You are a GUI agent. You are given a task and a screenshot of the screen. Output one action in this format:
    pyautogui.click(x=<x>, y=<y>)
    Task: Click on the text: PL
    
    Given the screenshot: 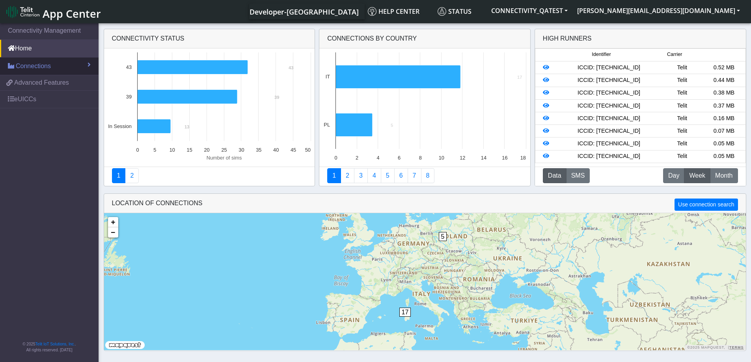 What is the action you would take?
    pyautogui.click(x=327, y=125)
    